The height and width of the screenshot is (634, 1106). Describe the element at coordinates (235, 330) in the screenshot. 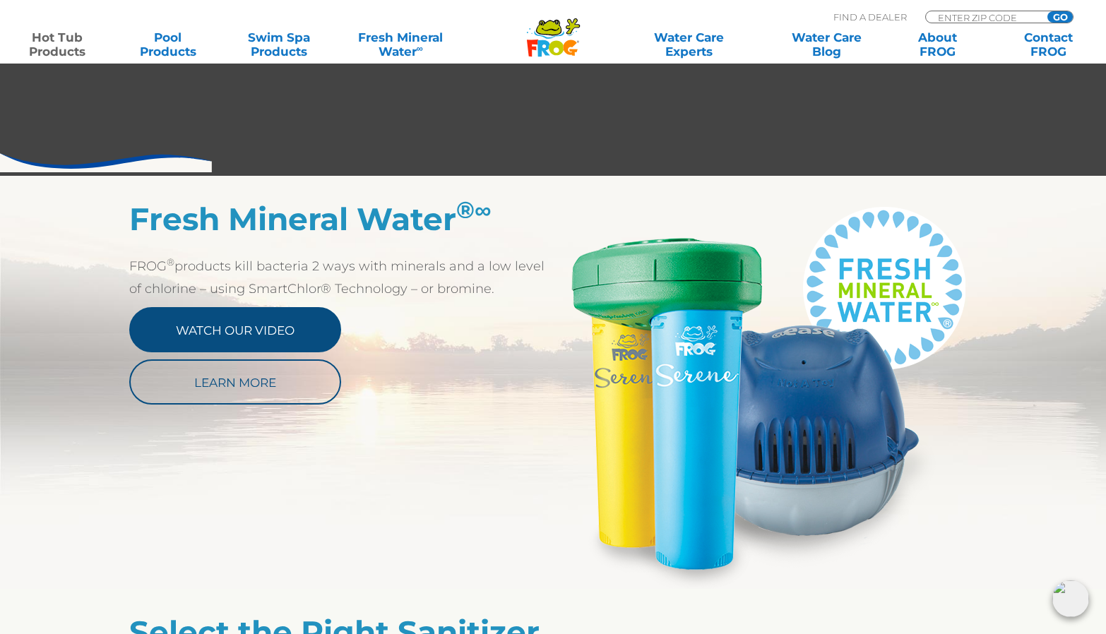

I see `a: Watch Our Video` at that location.